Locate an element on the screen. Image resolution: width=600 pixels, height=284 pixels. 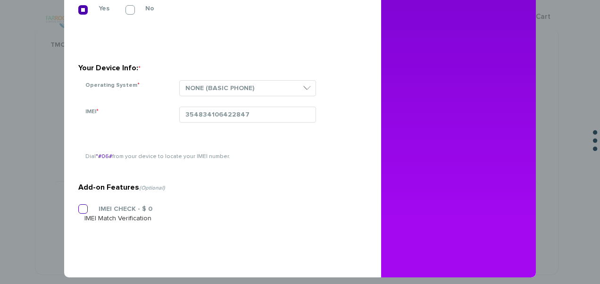
label: No is located at coordinates (142, 8).